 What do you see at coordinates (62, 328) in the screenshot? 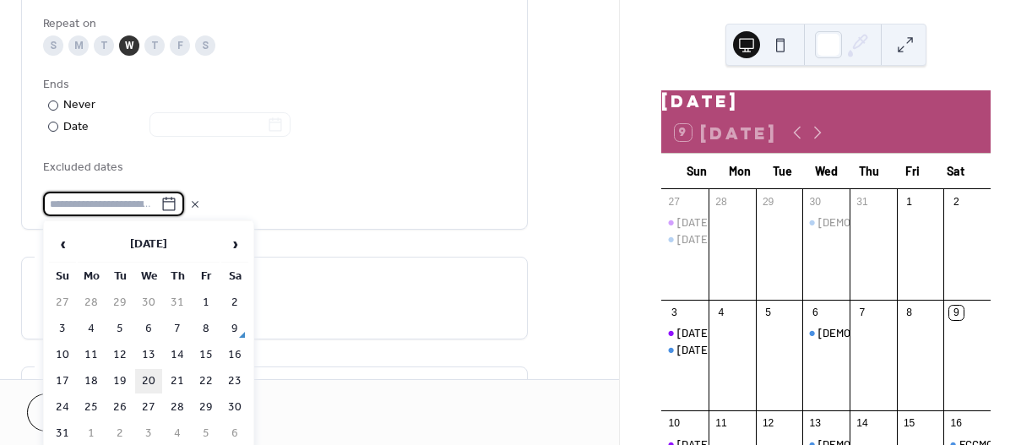
I see `td: 3` at bounding box center [62, 328].